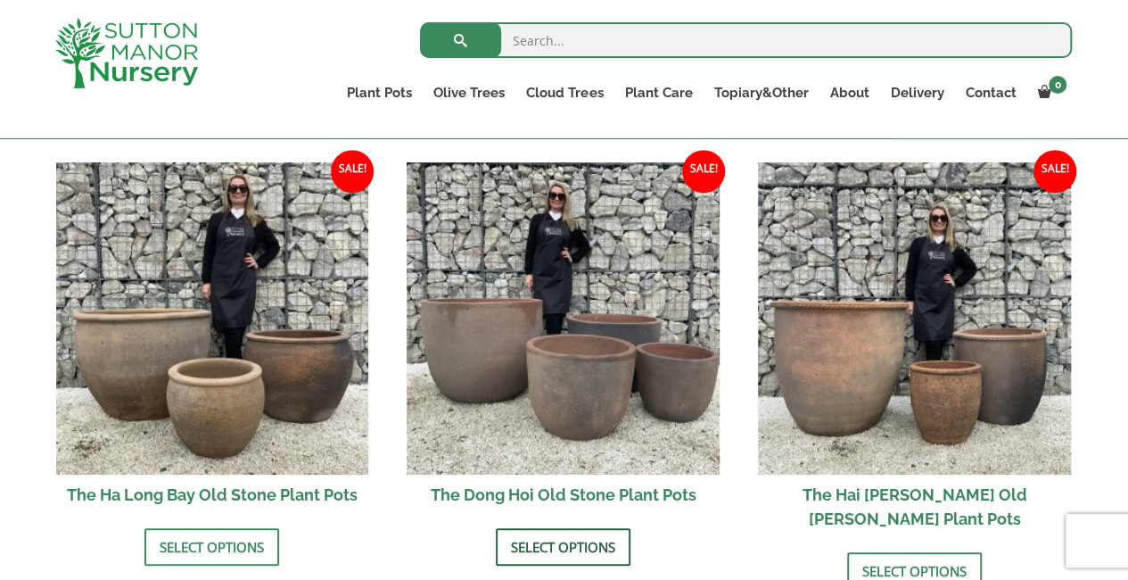 The height and width of the screenshot is (580, 1128). What do you see at coordinates (563, 547) in the screenshot?
I see `a: Select options for “The Dong Hoi Old Stone Plant Pots”` at bounding box center [563, 547].